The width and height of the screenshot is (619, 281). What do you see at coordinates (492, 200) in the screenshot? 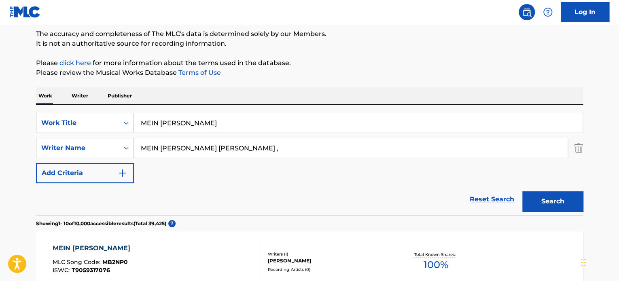
I see `a: Reset Search` at bounding box center [492, 200].